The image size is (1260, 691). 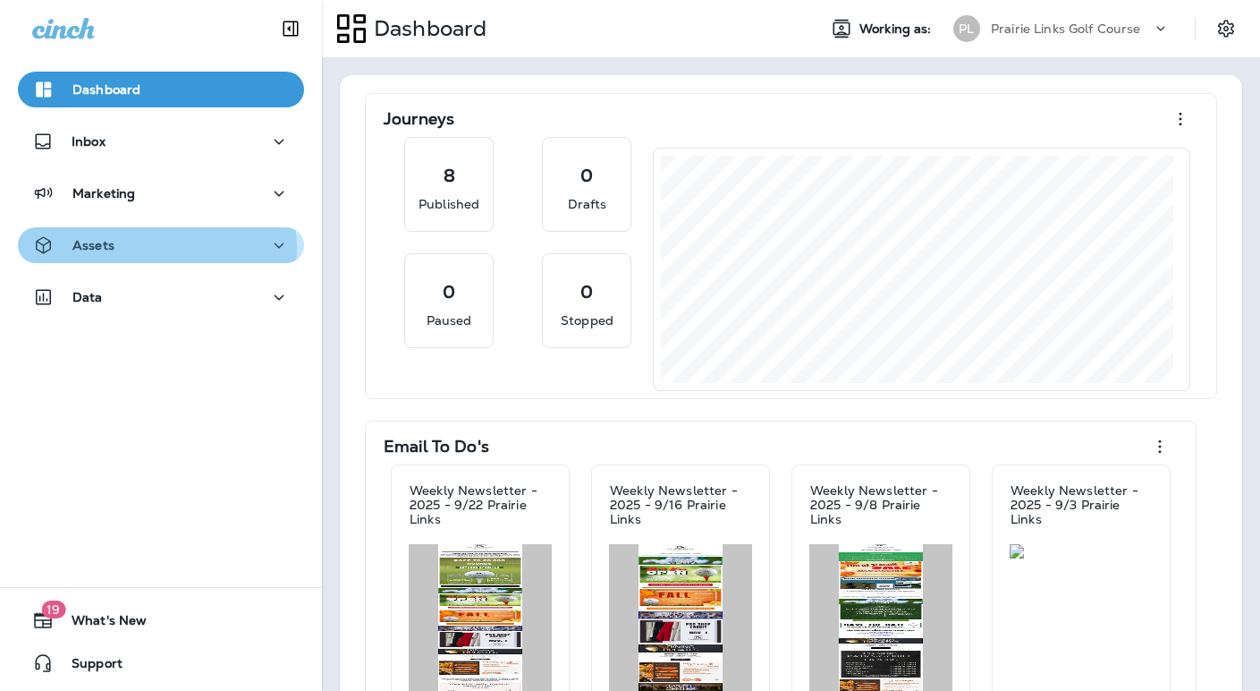 I want to click on button: Dashboard, so click(x=161, y=89).